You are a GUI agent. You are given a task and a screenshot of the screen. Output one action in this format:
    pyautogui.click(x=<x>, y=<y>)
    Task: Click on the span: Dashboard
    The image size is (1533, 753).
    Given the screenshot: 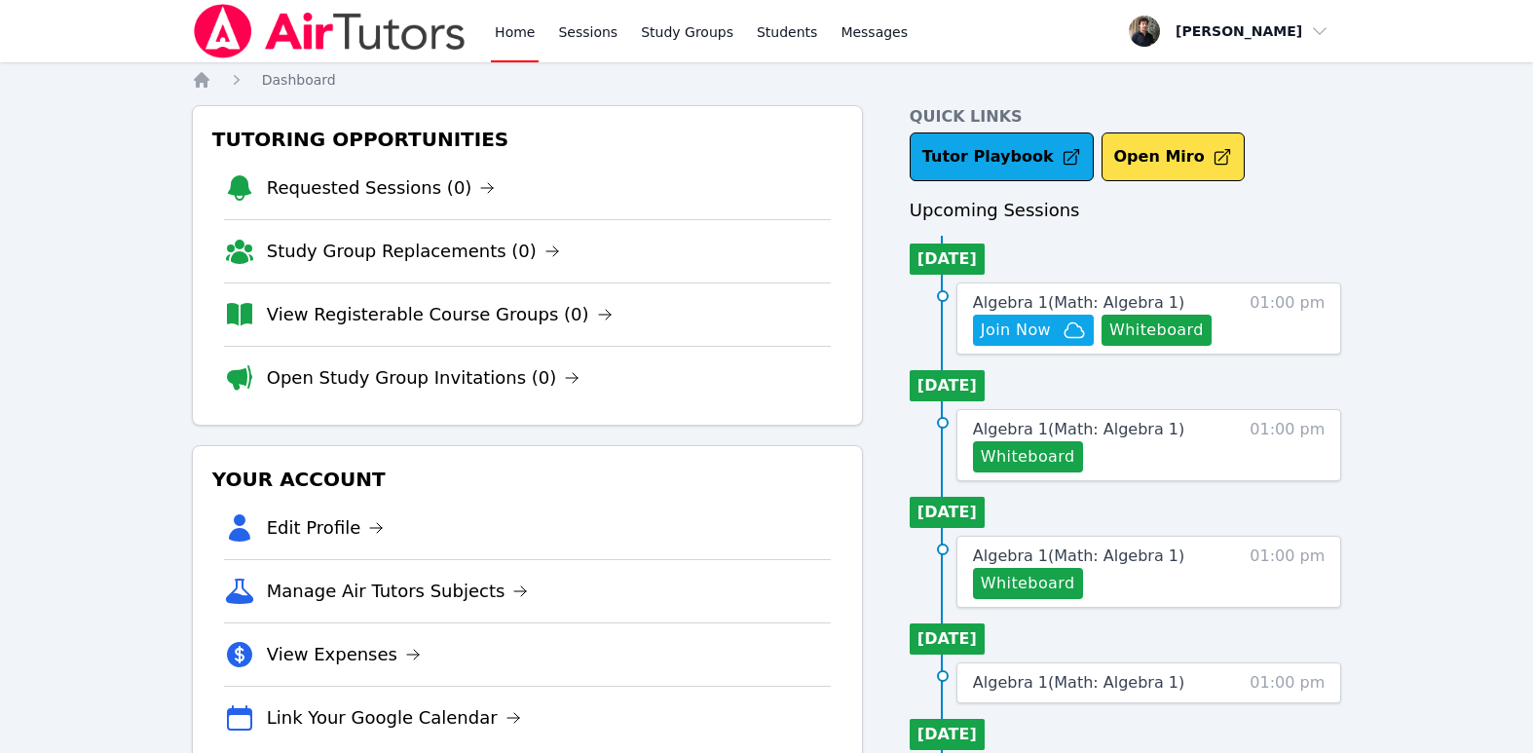 What is the action you would take?
    pyautogui.click(x=299, y=80)
    